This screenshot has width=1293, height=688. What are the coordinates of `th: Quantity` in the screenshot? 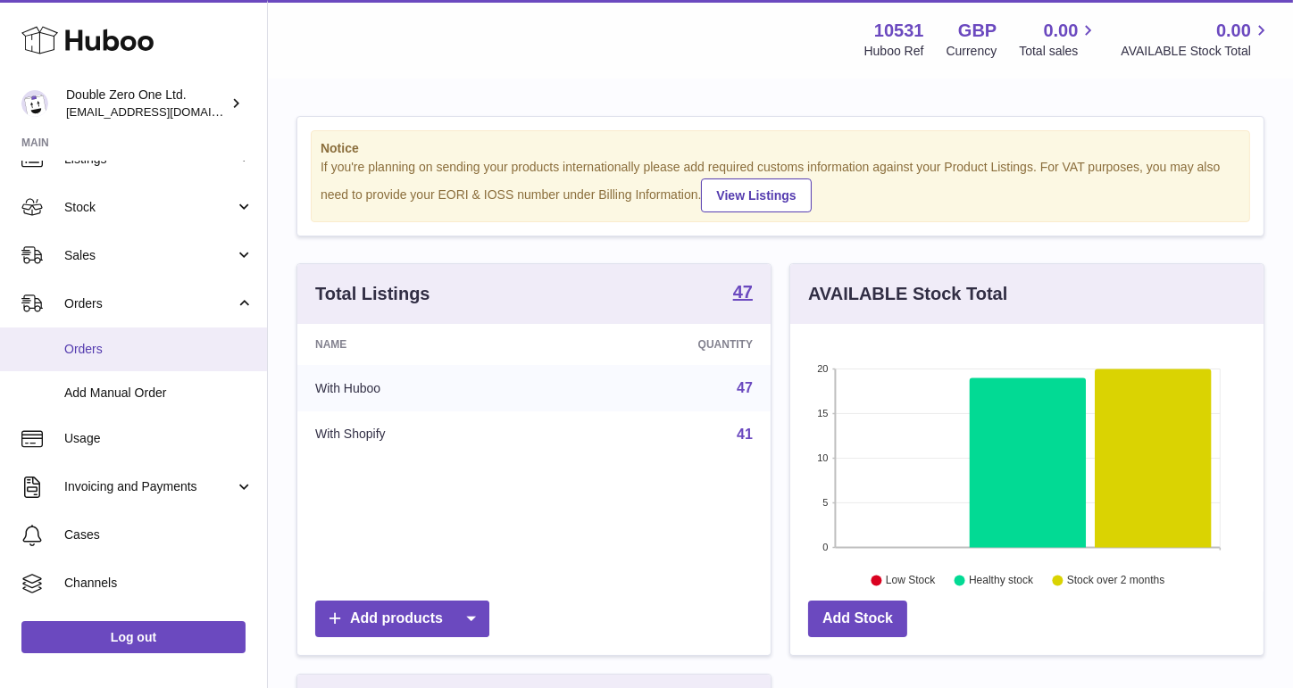 It's located at (662, 345).